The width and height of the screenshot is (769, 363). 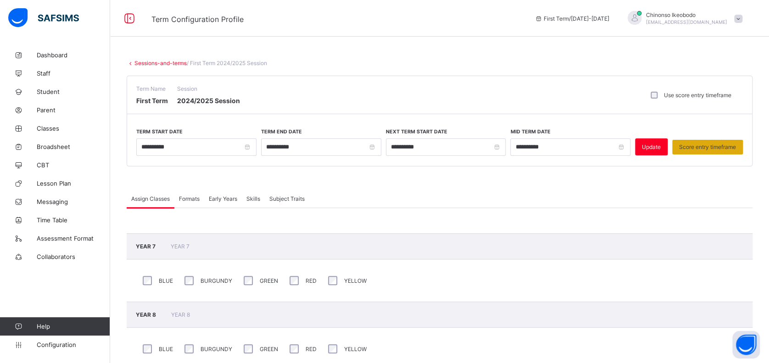 What do you see at coordinates (227, 63) in the screenshot?
I see `span: / First Term 2024/2025 Session` at bounding box center [227, 63].